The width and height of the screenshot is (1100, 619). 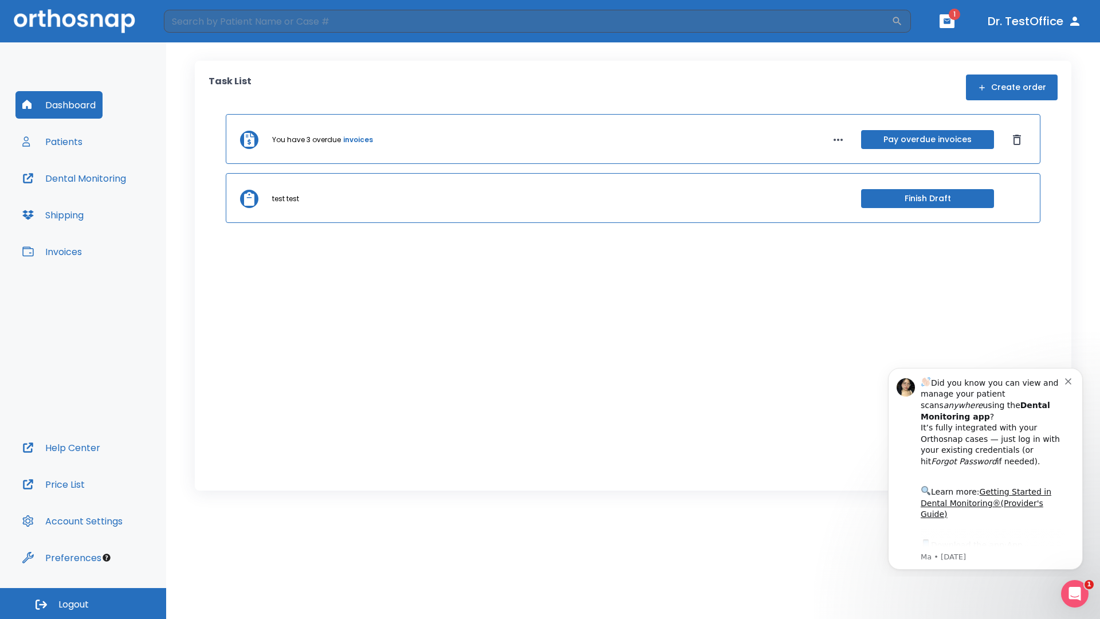 I want to click on img: Orthosnap, so click(x=74, y=21).